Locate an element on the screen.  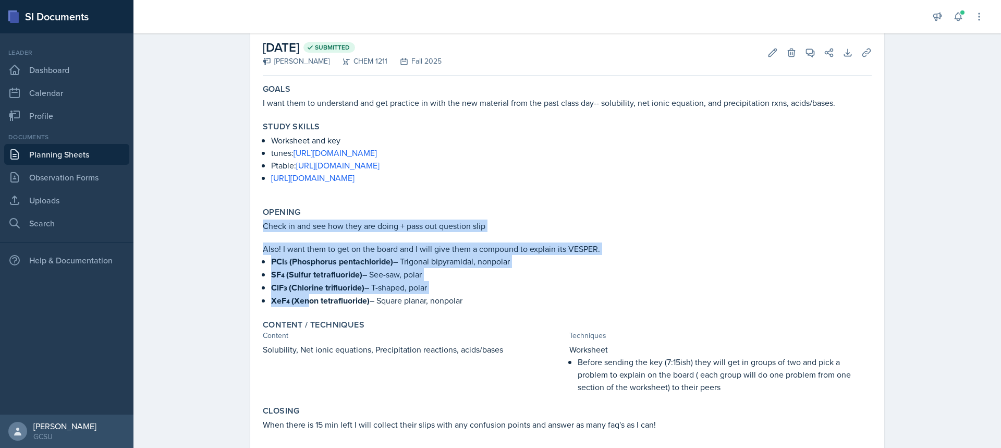
p: – T-shaped, polar is located at coordinates (571, 287).